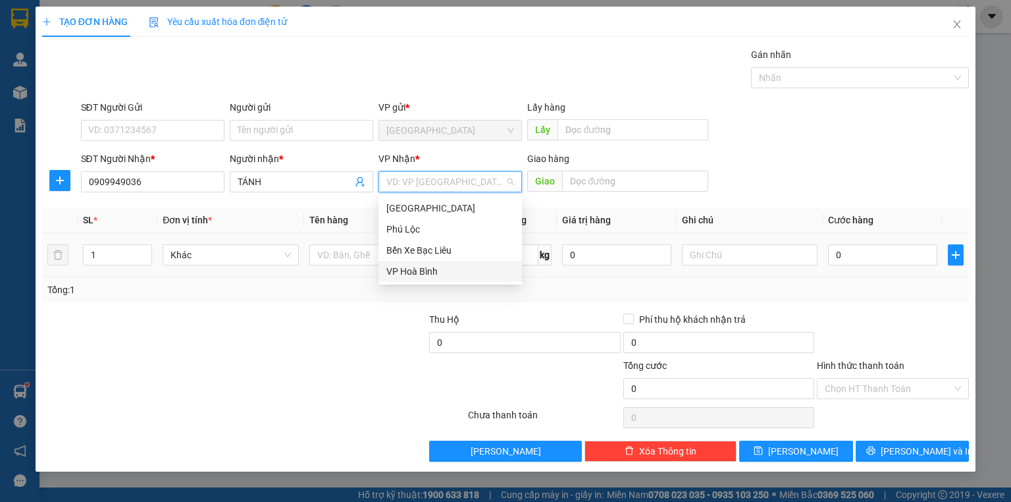  I want to click on li: 0946 508 595, so click(128, 53).